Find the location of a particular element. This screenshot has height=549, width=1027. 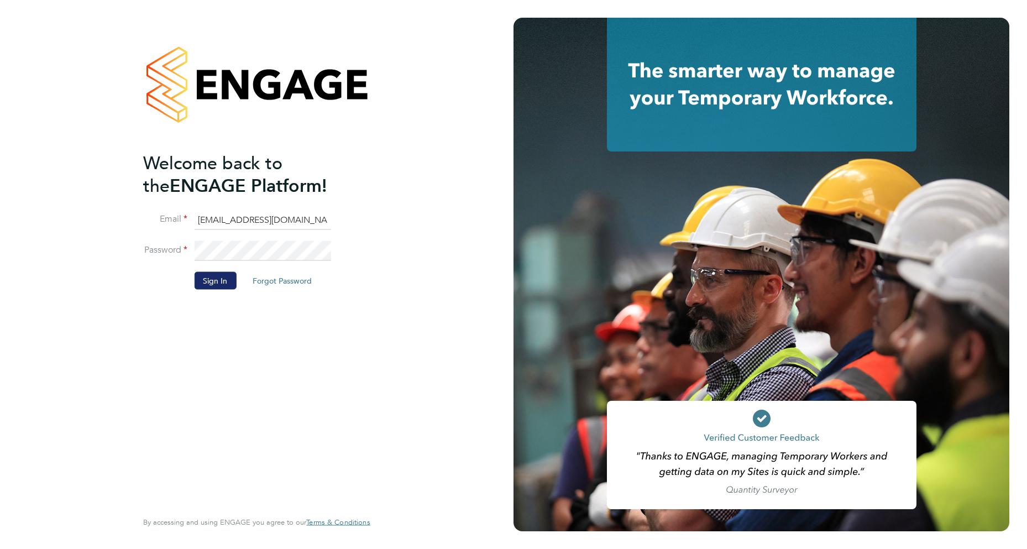

span: By accessing and using ENGAGE you agree to our is located at coordinates (257, 522).